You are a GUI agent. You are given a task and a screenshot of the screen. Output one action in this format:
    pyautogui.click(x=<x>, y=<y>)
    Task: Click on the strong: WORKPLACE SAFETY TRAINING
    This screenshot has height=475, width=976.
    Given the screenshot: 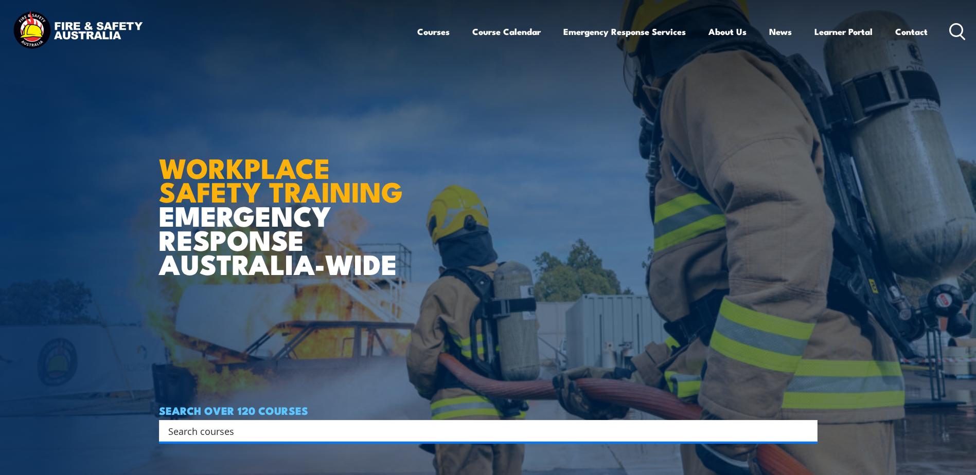 What is the action you would take?
    pyautogui.click(x=281, y=179)
    